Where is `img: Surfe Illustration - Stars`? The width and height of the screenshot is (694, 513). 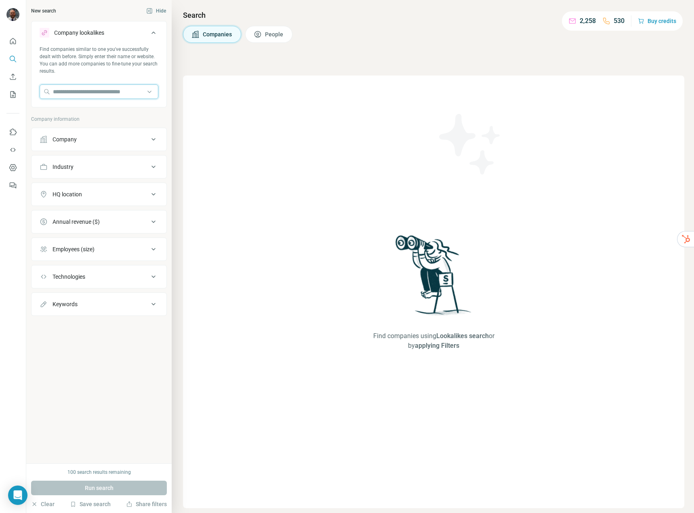 img: Surfe Illustration - Stars is located at coordinates (470, 144).